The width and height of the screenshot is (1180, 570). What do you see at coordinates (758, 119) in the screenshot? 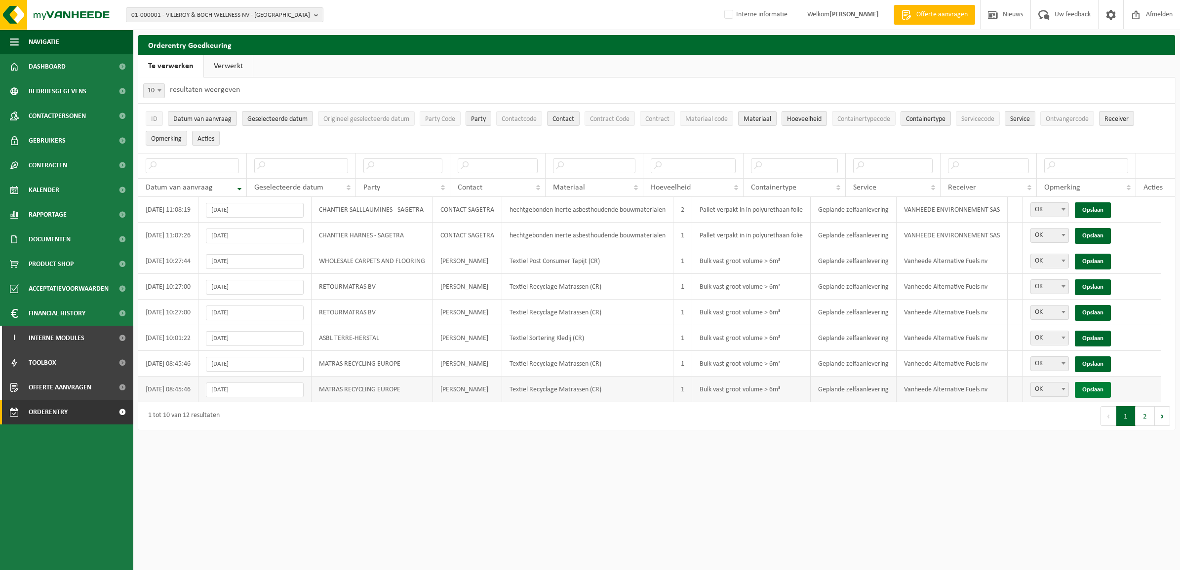
I see `button: MateriaalMateriaal: Activate to sort` at bounding box center [758, 119].